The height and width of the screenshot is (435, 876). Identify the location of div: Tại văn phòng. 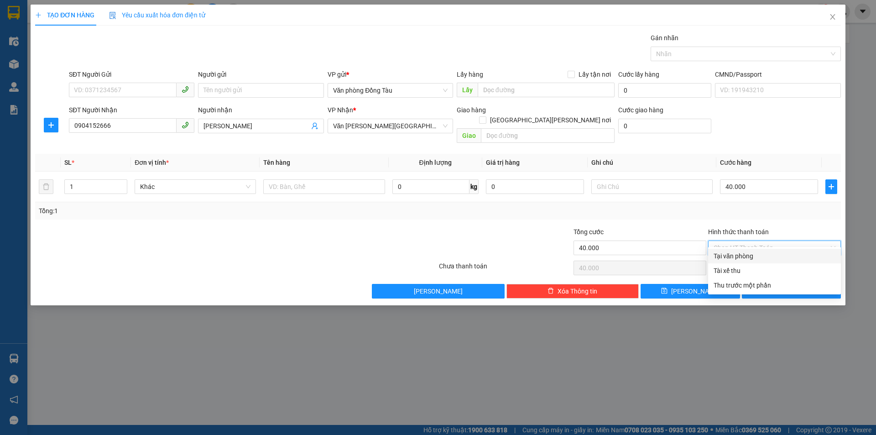
(775, 256).